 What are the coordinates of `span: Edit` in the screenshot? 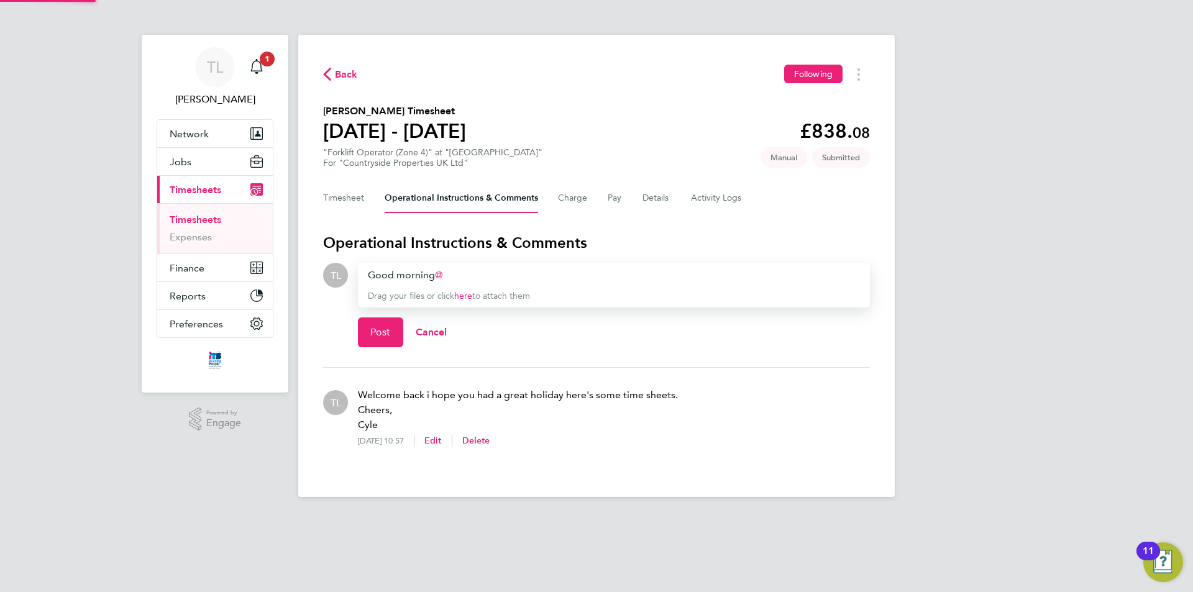 It's located at (433, 441).